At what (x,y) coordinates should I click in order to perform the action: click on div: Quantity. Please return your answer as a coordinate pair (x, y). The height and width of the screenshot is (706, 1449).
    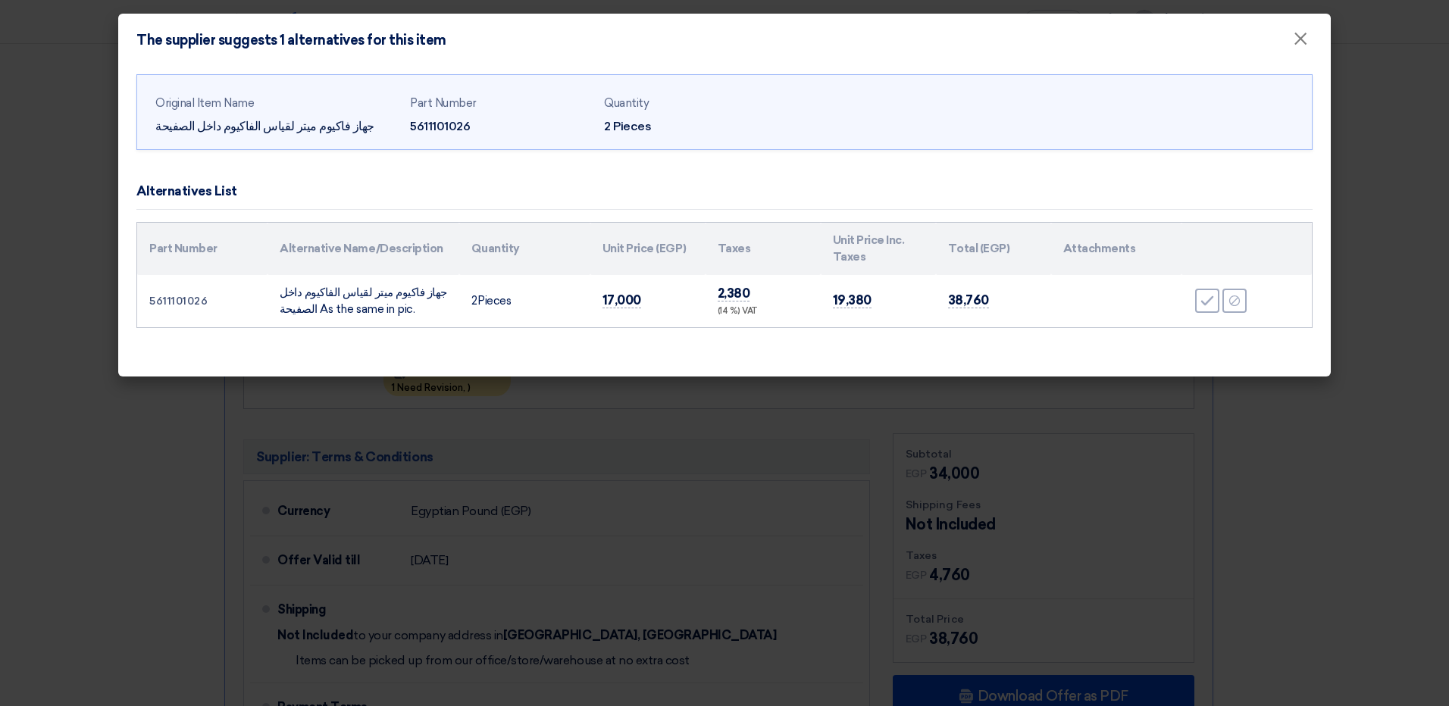
    Looking at the image, I should click on (695, 103).